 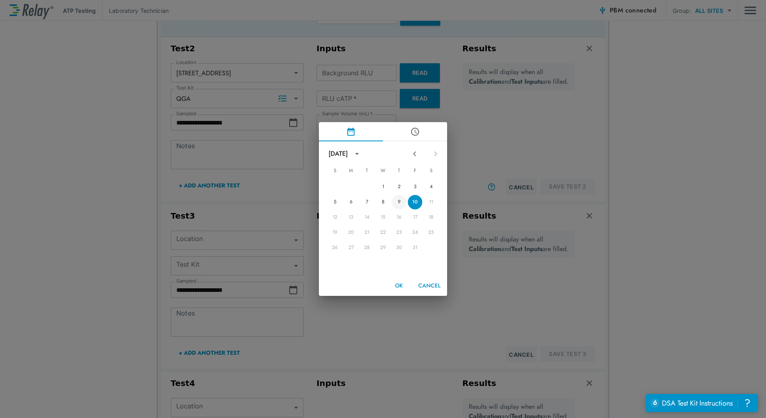 I want to click on button: 8, so click(x=383, y=202).